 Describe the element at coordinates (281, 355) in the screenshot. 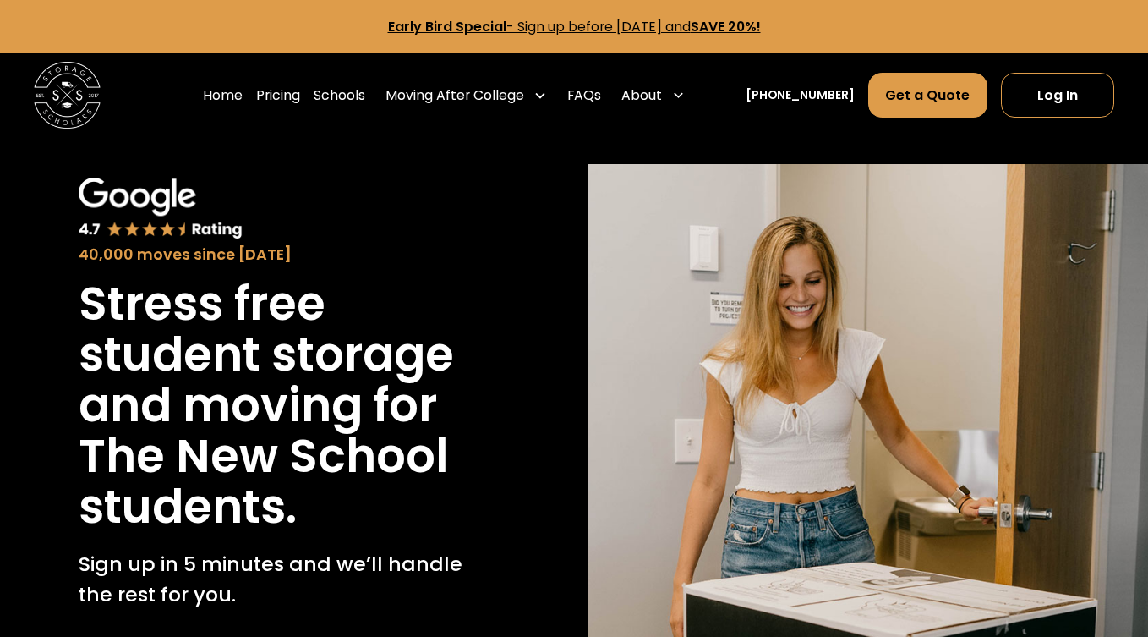

I see `h1: Stress free student storage and moving for` at that location.